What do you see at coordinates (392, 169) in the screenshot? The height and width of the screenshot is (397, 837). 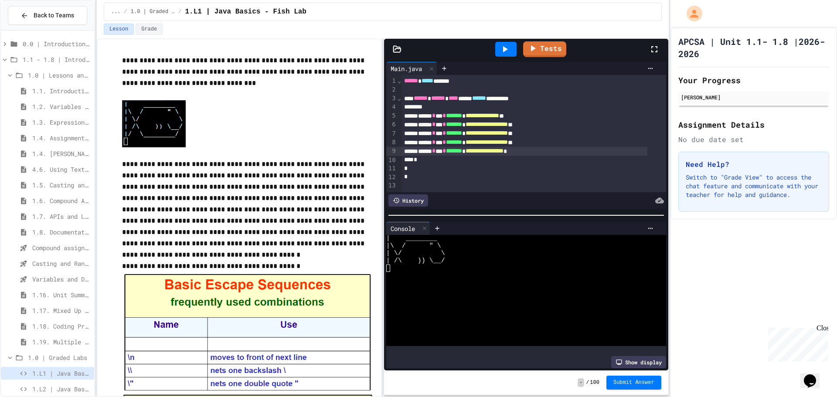 I see `div: 11` at bounding box center [392, 169].